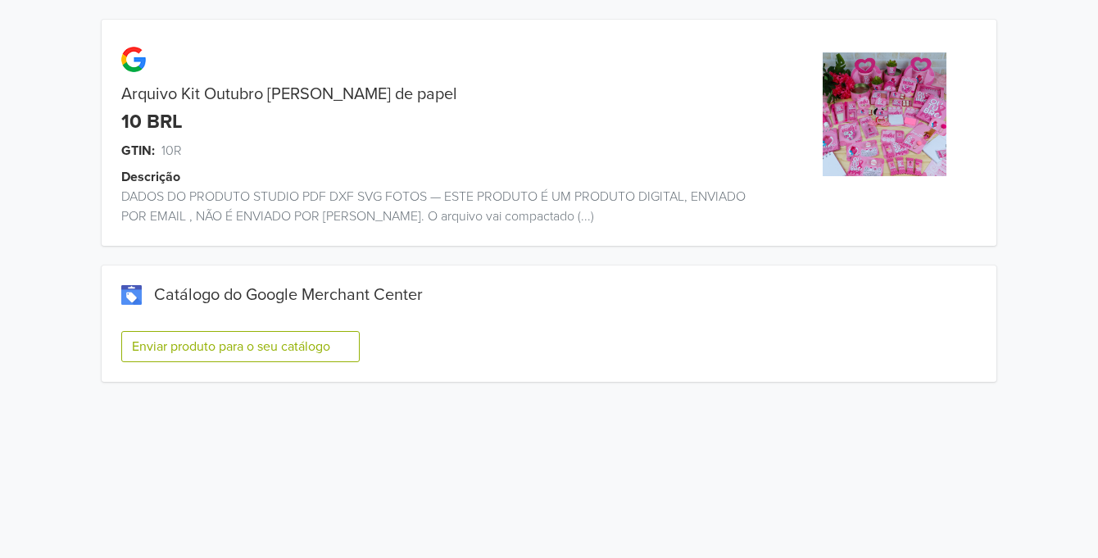  I want to click on div: DADOS DO PRODUTO STUDIO PDF DXF SVG FOTOS — ESTE PRODUTO É UM PRODUTO DIGITAL, ENVIADO POR EMAIL ..., so click(437, 206).